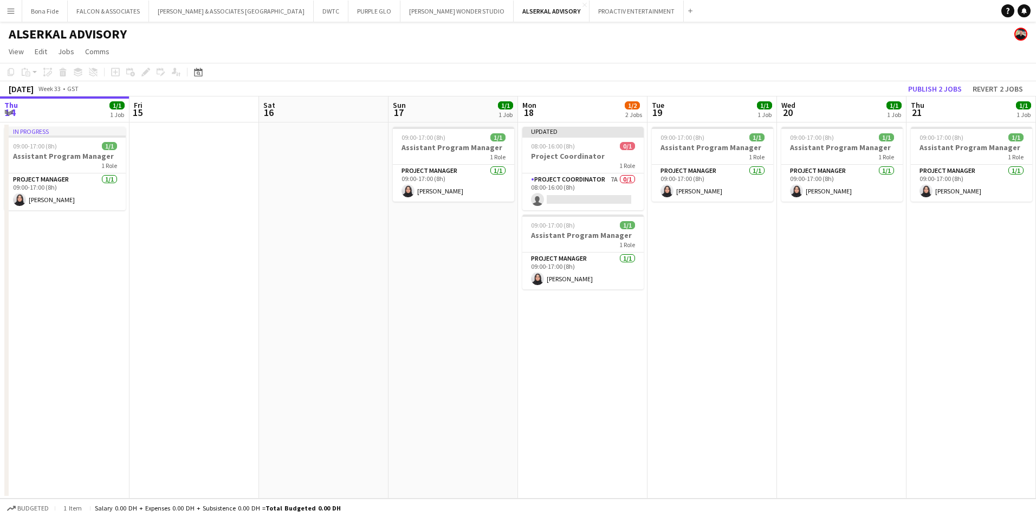 The width and height of the screenshot is (1036, 517). What do you see at coordinates (66, 51) in the screenshot?
I see `a: Jobs` at bounding box center [66, 51].